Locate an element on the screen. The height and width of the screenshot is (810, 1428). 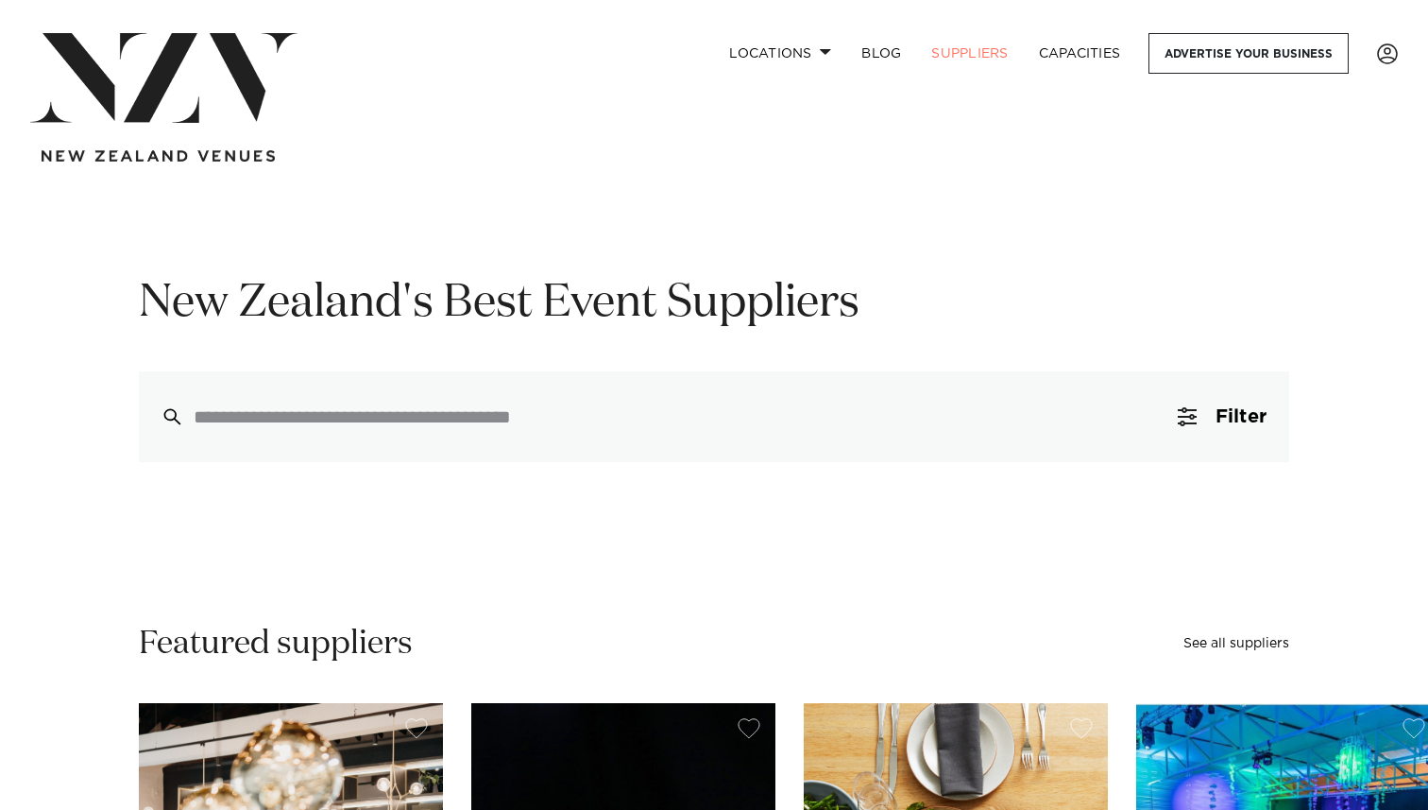
a: Capacities is located at coordinates (1080, 53).